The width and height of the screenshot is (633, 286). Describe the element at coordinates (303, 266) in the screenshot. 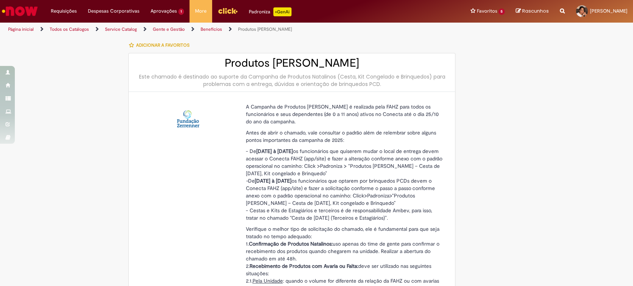

I see `strong: Recebimento de Produtos com Avaria ou Falta:` at that location.